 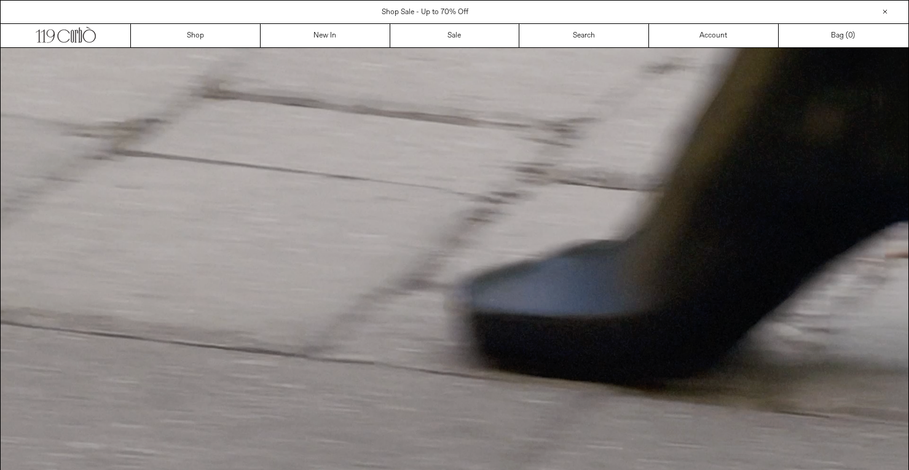 I want to click on a: Search, so click(x=584, y=36).